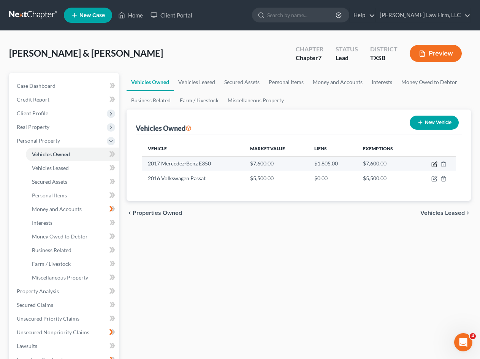  What do you see at coordinates (32, 113) in the screenshot?
I see `span: Client Profile` at bounding box center [32, 113].